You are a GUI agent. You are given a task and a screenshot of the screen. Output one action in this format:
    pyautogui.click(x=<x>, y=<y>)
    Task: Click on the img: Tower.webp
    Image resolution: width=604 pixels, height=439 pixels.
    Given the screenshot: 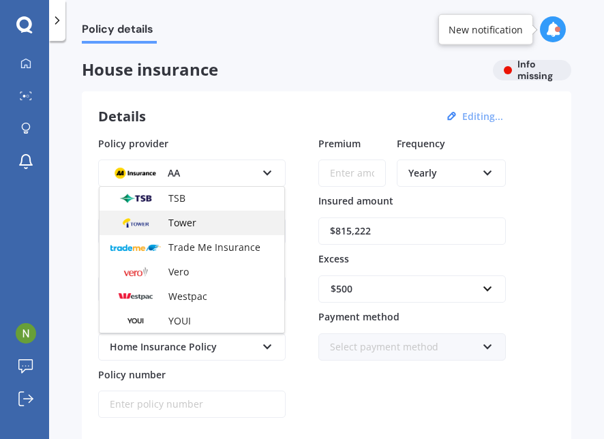 What is the action you would take?
    pyautogui.click(x=136, y=223)
    